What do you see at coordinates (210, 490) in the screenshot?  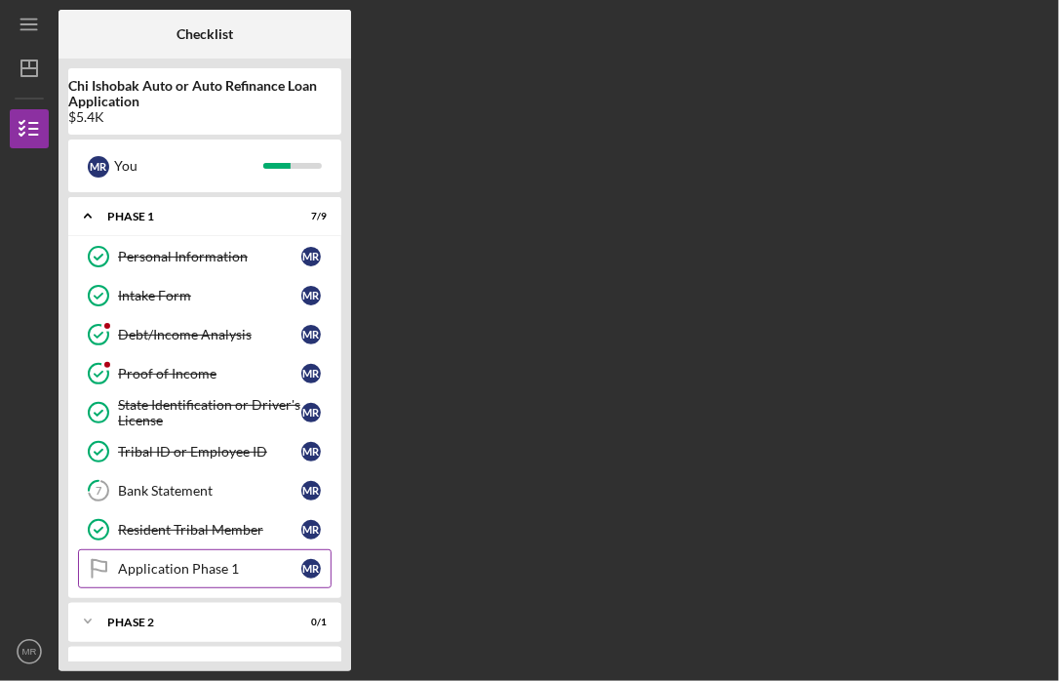 I see `div: Bank Statement` at bounding box center [210, 490].